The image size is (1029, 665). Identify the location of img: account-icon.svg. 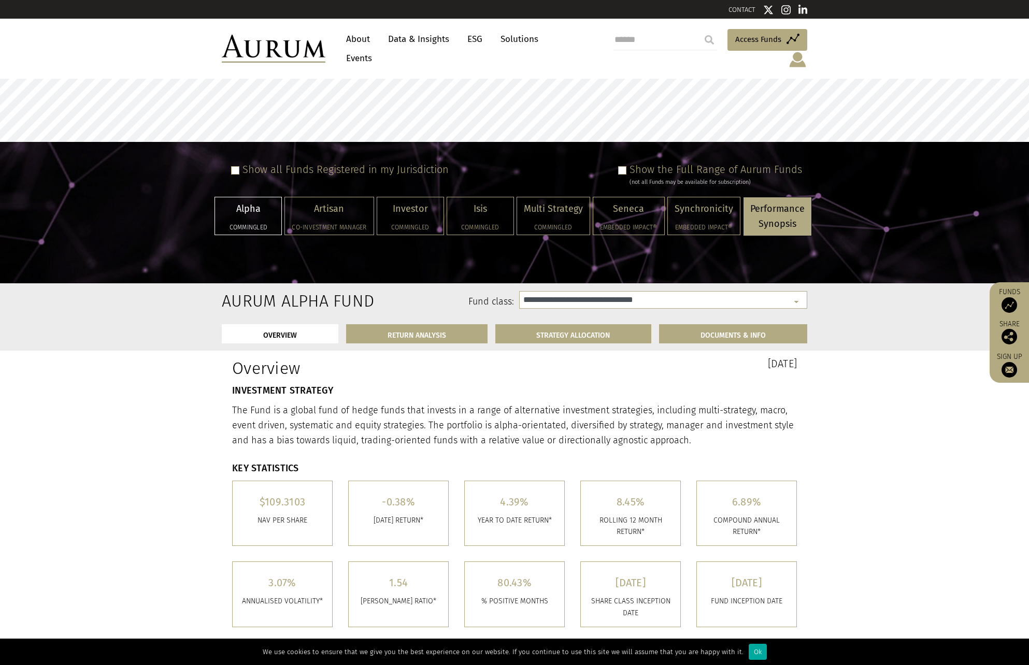
(798, 60).